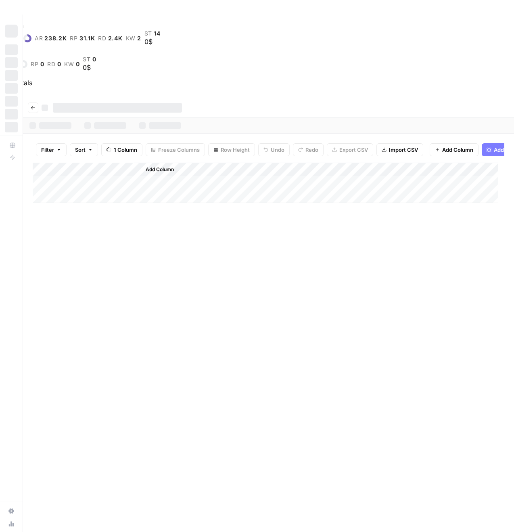 This screenshot has width=514, height=532. Describe the element at coordinates (400, 150) in the screenshot. I see `button: Import CSV` at that location.